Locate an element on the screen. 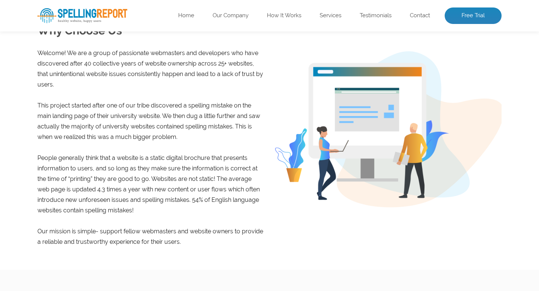 The image size is (539, 291). p: Welcome! We are a group of passionate webmasters and developers who have discovered after 40 coll... is located at coordinates (151, 69).